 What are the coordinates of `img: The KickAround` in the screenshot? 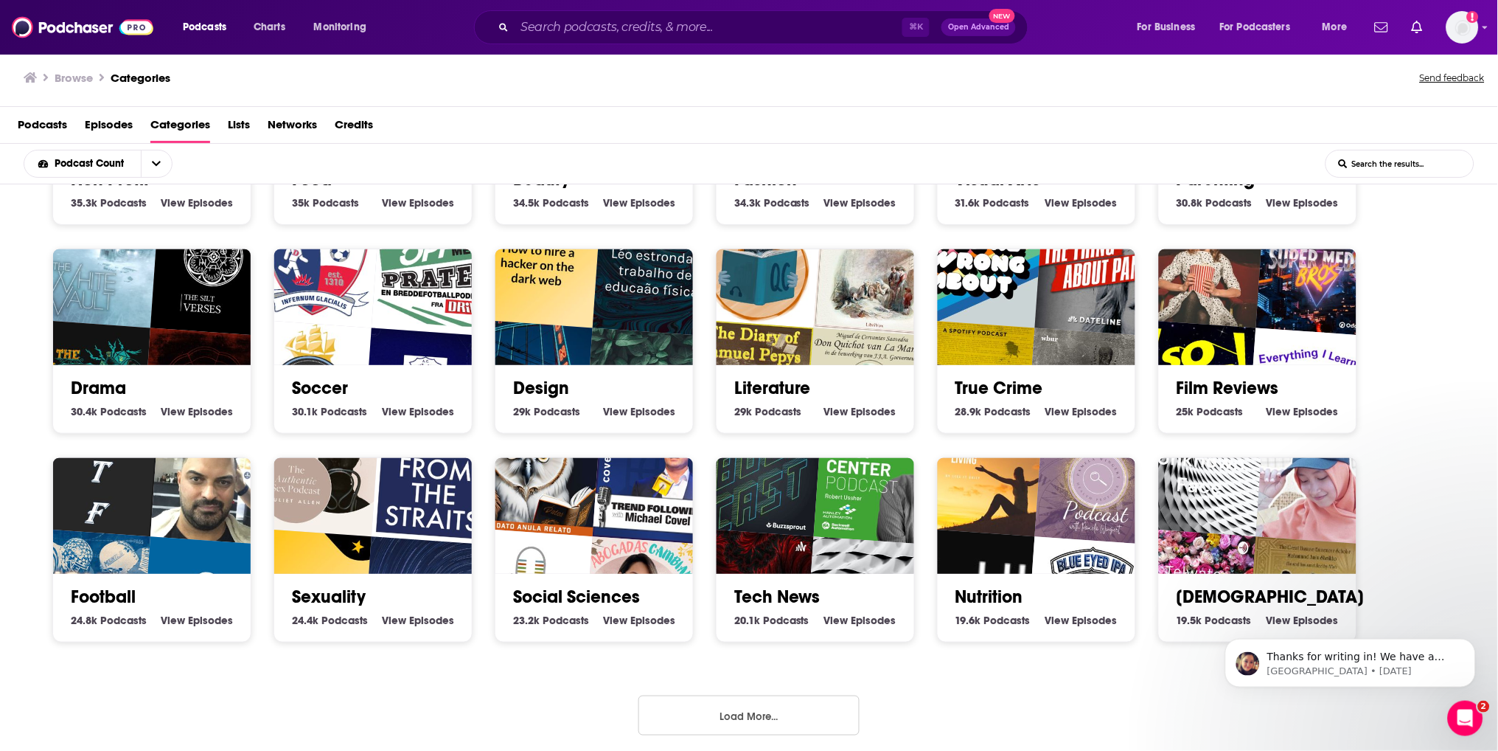 It's located at (317, 265).